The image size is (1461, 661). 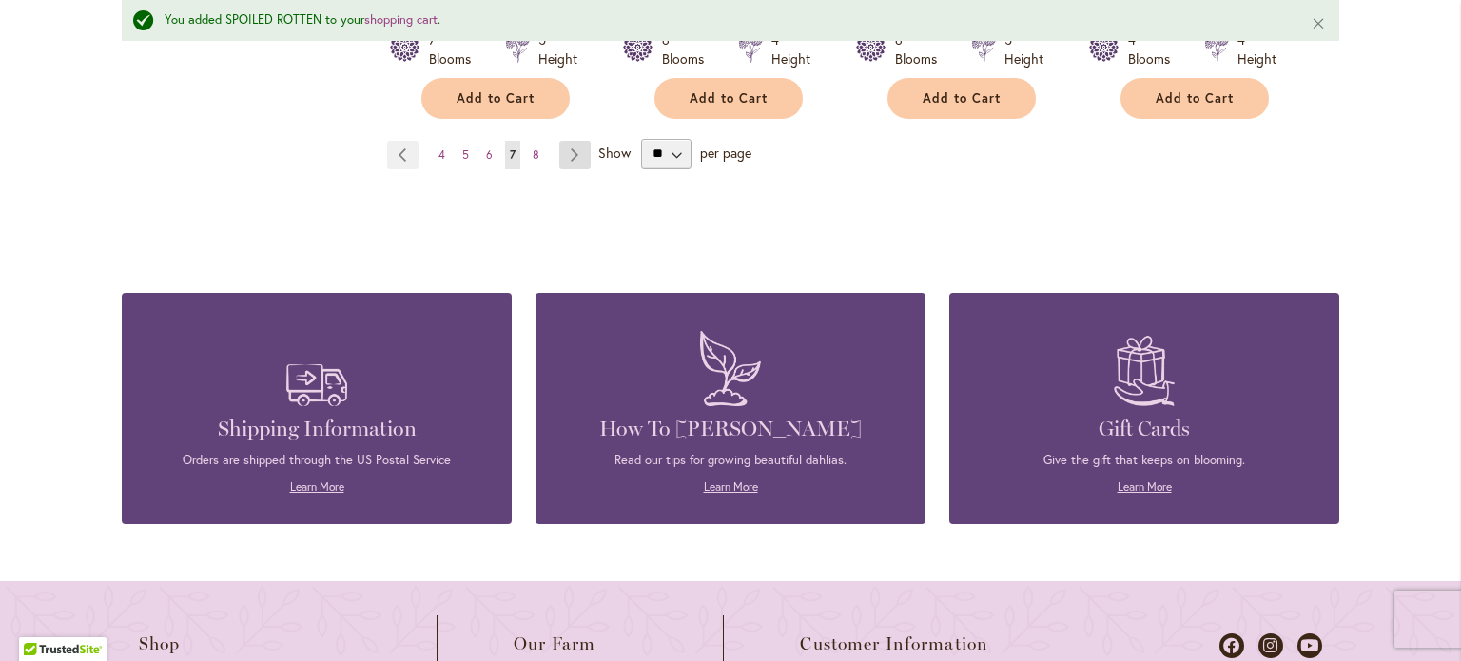 What do you see at coordinates (465, 154) in the screenshot?
I see `span: 5` at bounding box center [465, 154].